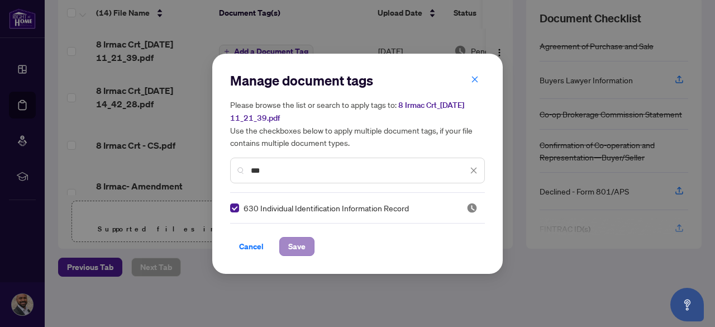  I want to click on img: status, so click(472, 208).